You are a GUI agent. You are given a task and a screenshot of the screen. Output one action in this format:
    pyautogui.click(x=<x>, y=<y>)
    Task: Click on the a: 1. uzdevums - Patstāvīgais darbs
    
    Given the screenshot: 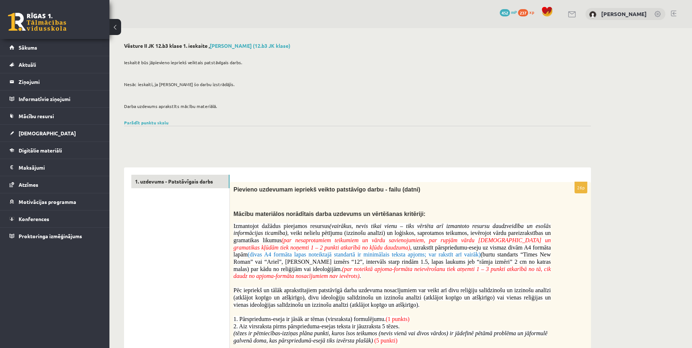 What is the action you would take?
    pyautogui.click(x=180, y=181)
    